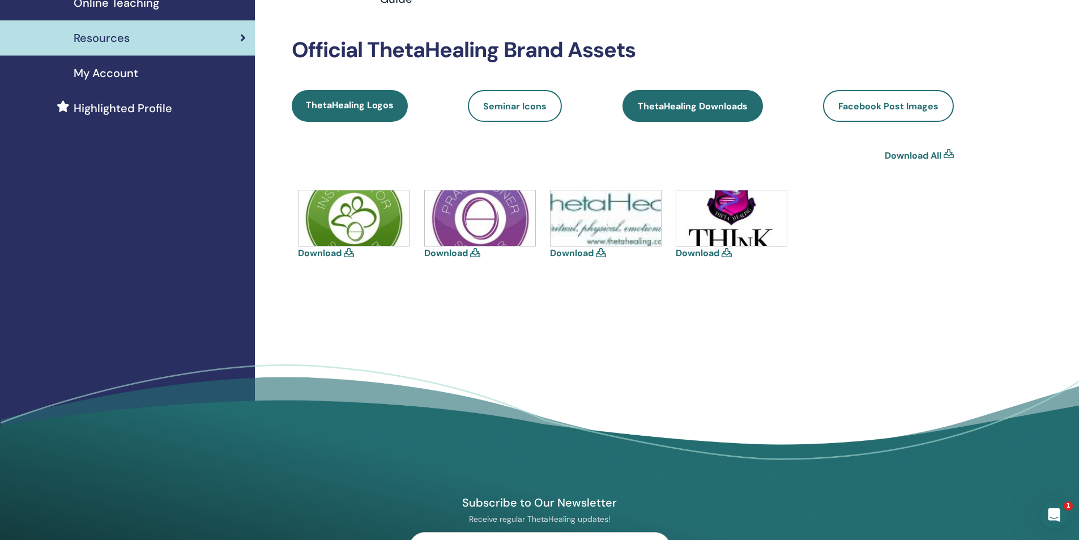 This screenshot has height=540, width=1079. Describe the element at coordinates (349, 106) in the screenshot. I see `a: ThetaHealing Logos` at that location.